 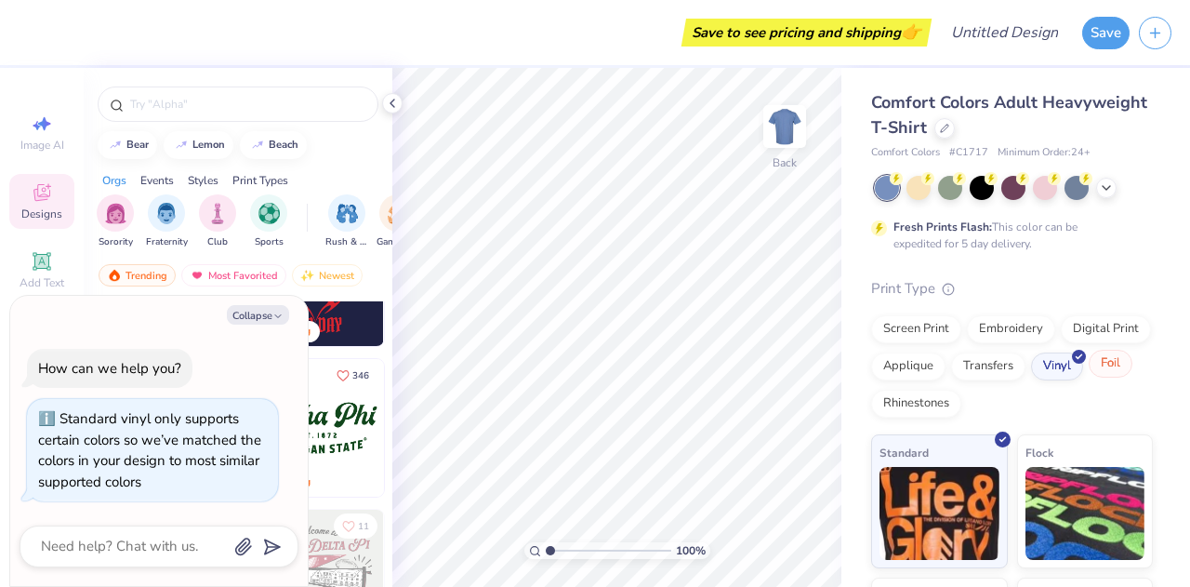 I want to click on img: Sports Image, so click(x=269, y=213).